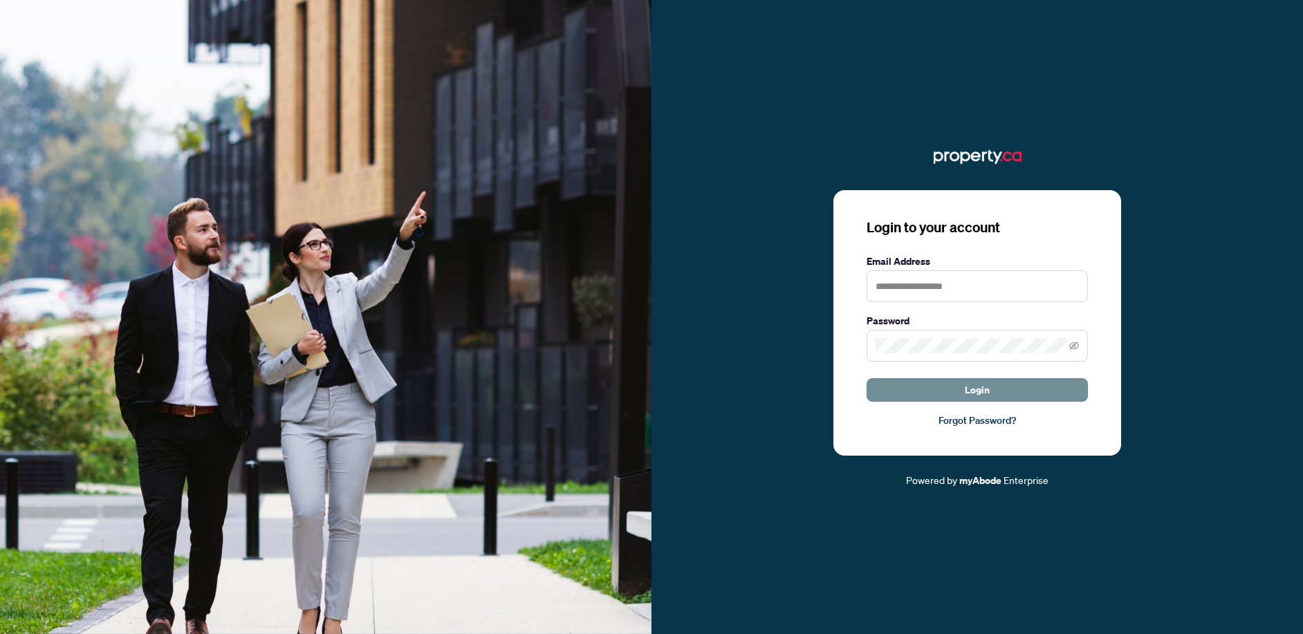 This screenshot has width=1303, height=634. I want to click on label: Email Address, so click(977, 261).